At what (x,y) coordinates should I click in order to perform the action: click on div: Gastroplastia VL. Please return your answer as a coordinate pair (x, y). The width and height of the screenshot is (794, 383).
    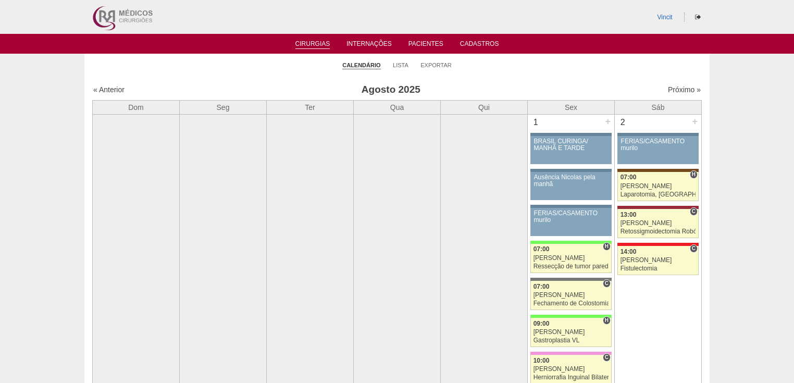
    Looking at the image, I should click on (571, 340).